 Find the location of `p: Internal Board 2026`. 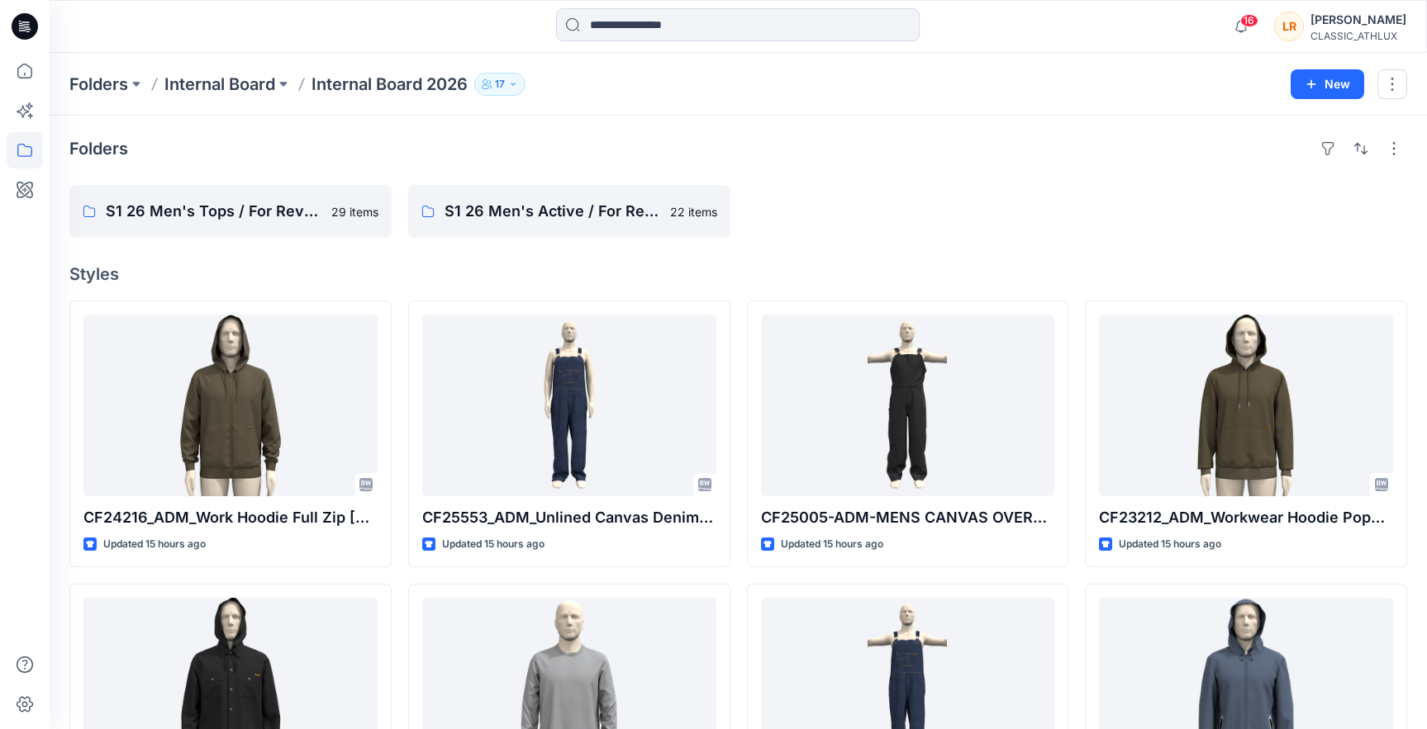

p: Internal Board 2026 is located at coordinates (389, 84).